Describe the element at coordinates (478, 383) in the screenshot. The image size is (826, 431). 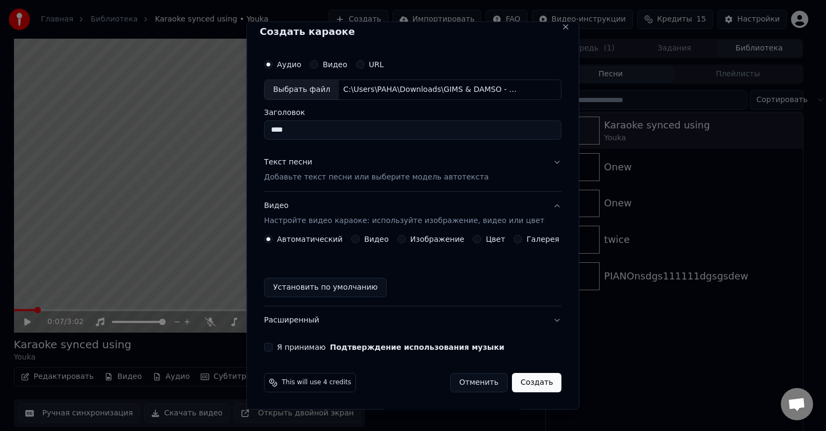
I see `button: Отменить` at that location.